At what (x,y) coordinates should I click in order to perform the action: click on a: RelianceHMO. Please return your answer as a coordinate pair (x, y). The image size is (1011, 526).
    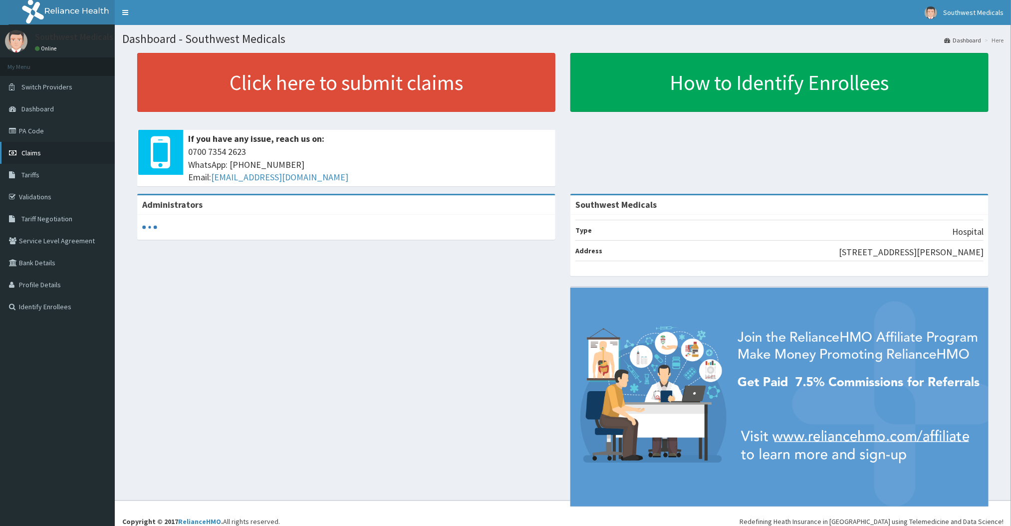
    Looking at the image, I should click on (200, 521).